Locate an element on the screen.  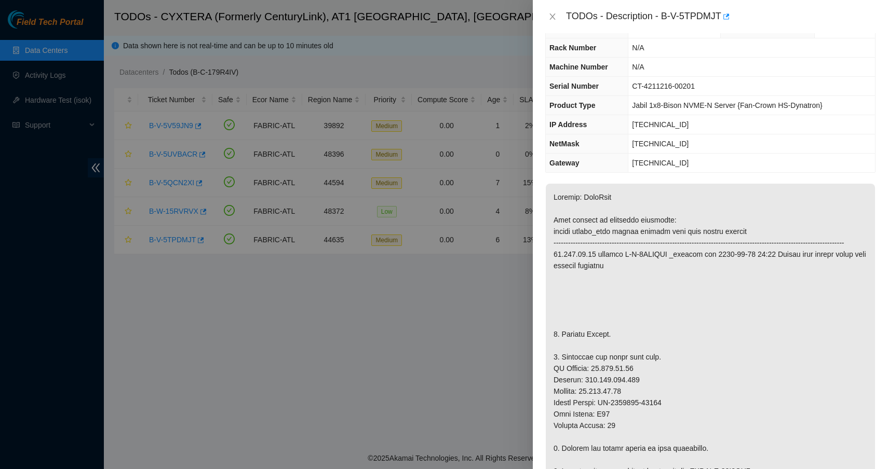
span: close is located at coordinates (553, 17).